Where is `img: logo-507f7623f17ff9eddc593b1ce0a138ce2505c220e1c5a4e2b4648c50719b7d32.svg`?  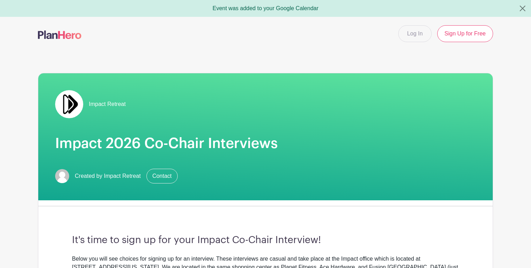 img: logo-507f7623f17ff9eddc593b1ce0a138ce2505c220e1c5a4e2b4648c50719b7d32.svg is located at coordinates (60, 35).